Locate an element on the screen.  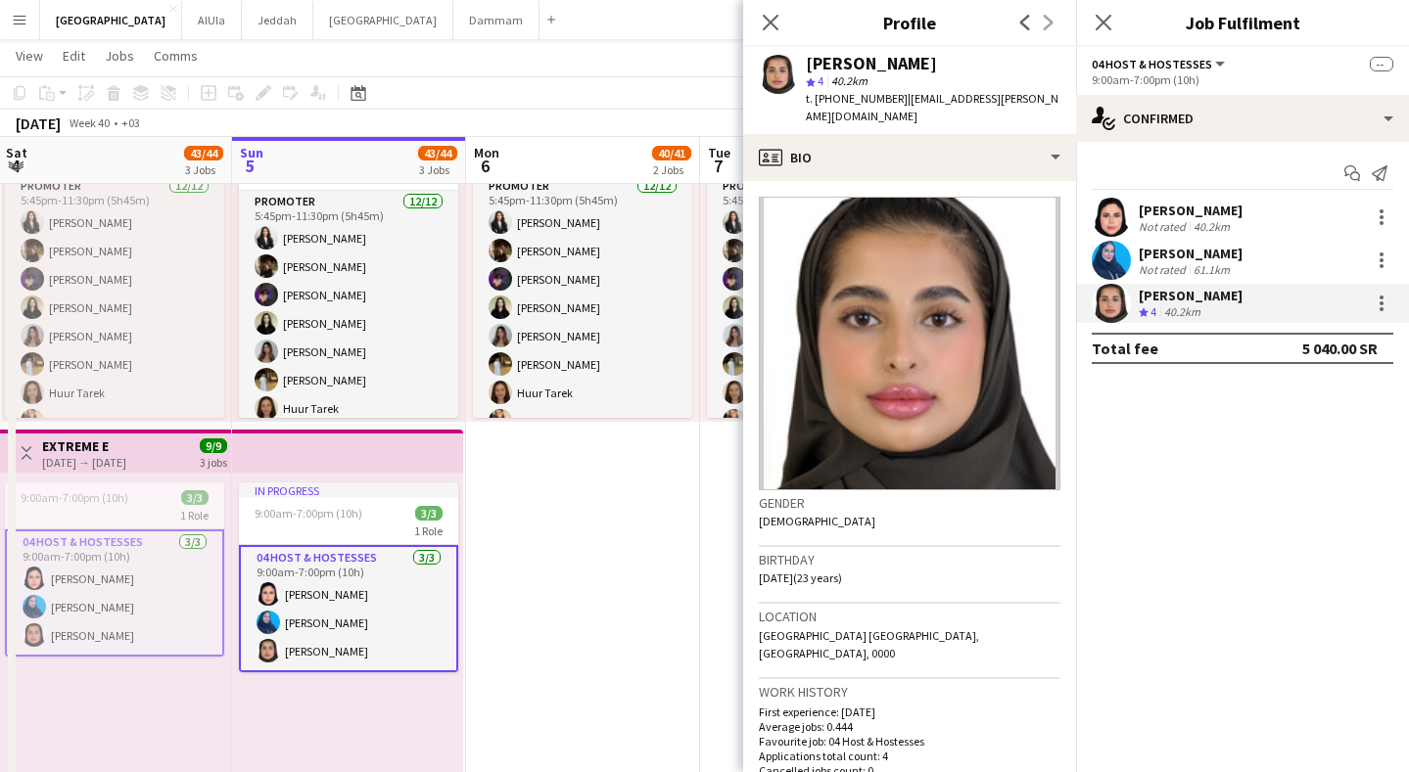
span: Tue is located at coordinates (719, 153).